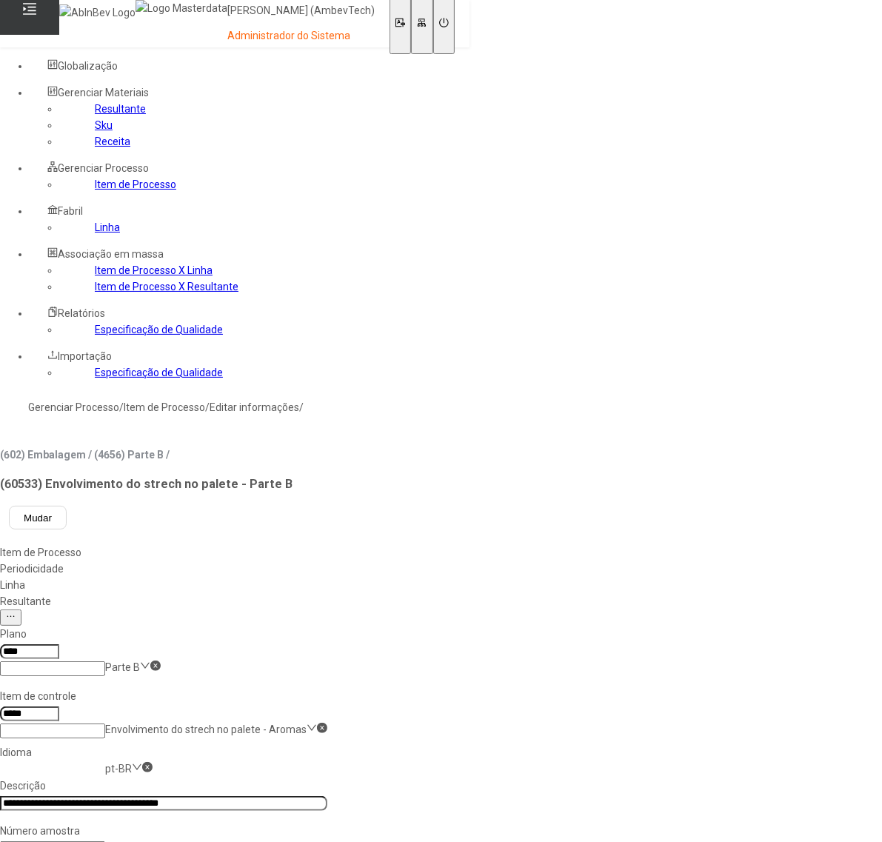 Image resolution: width=882 pixels, height=842 pixels. I want to click on a: Resultante, so click(120, 109).